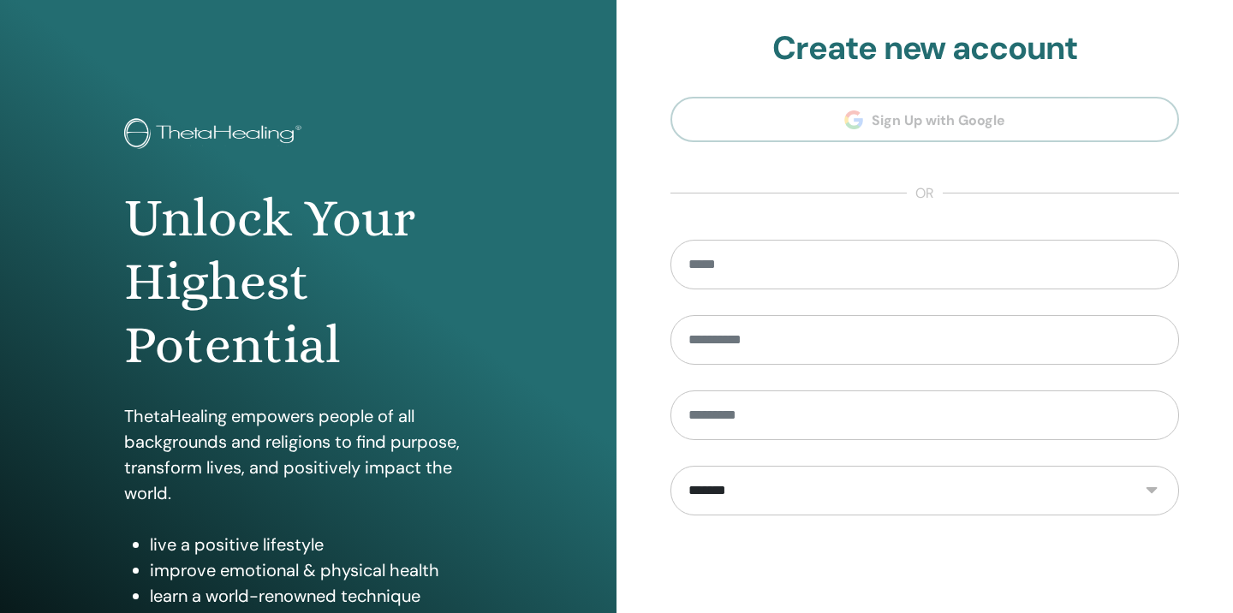  What do you see at coordinates (321, 570) in the screenshot?
I see `li: improve emotional & physical health` at bounding box center [321, 570].